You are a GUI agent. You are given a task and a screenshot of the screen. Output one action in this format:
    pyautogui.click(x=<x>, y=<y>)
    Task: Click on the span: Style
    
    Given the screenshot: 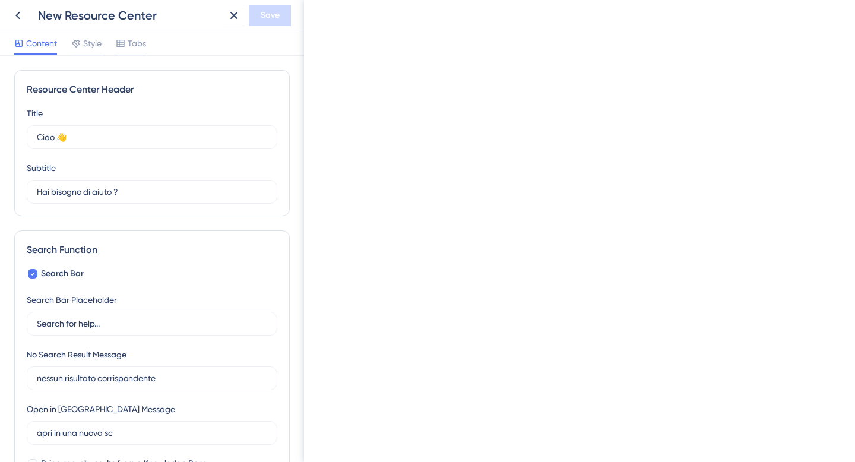 What is the action you would take?
    pyautogui.click(x=92, y=43)
    